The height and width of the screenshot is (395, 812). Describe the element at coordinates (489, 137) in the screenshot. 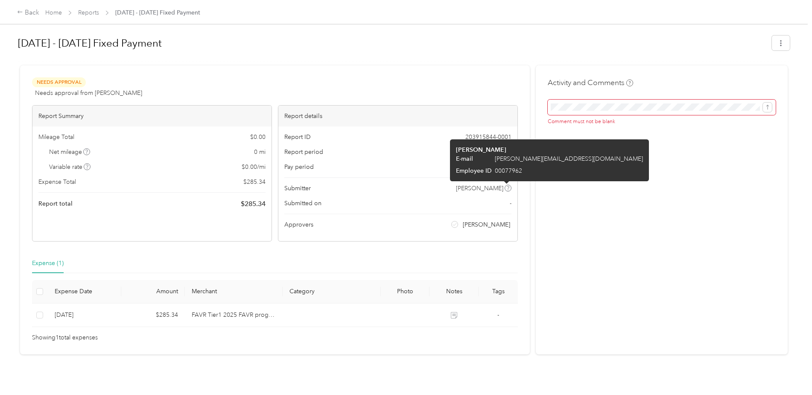

I see `span: 203915844-0001` at that location.